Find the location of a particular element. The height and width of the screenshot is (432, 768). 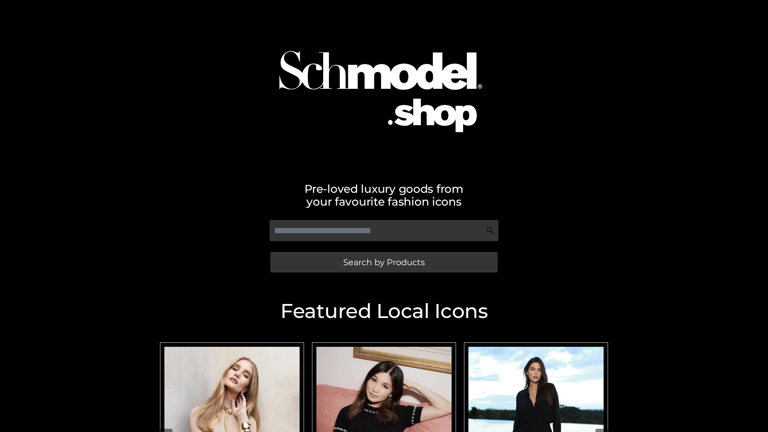

img: Search Icon is located at coordinates (490, 230).